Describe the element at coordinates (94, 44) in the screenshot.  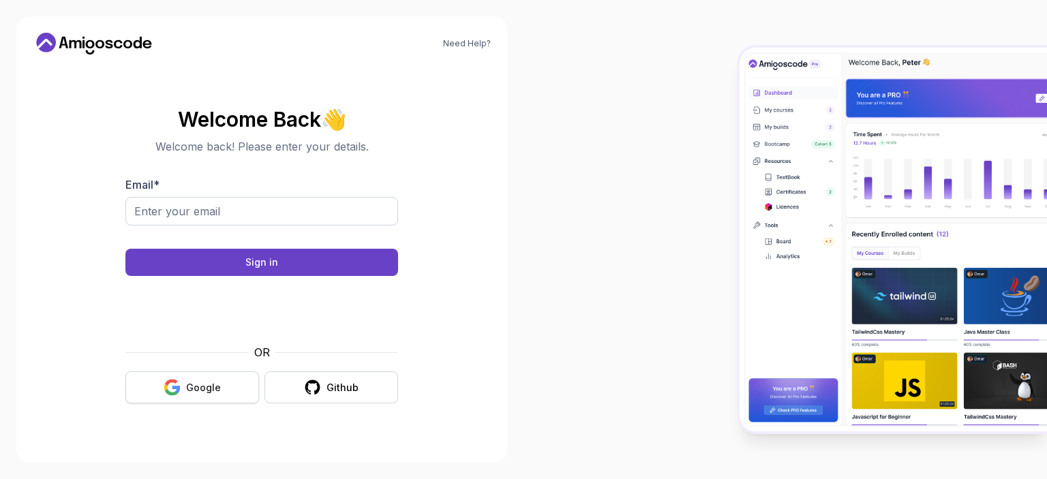
I see `a: Home link` at that location.